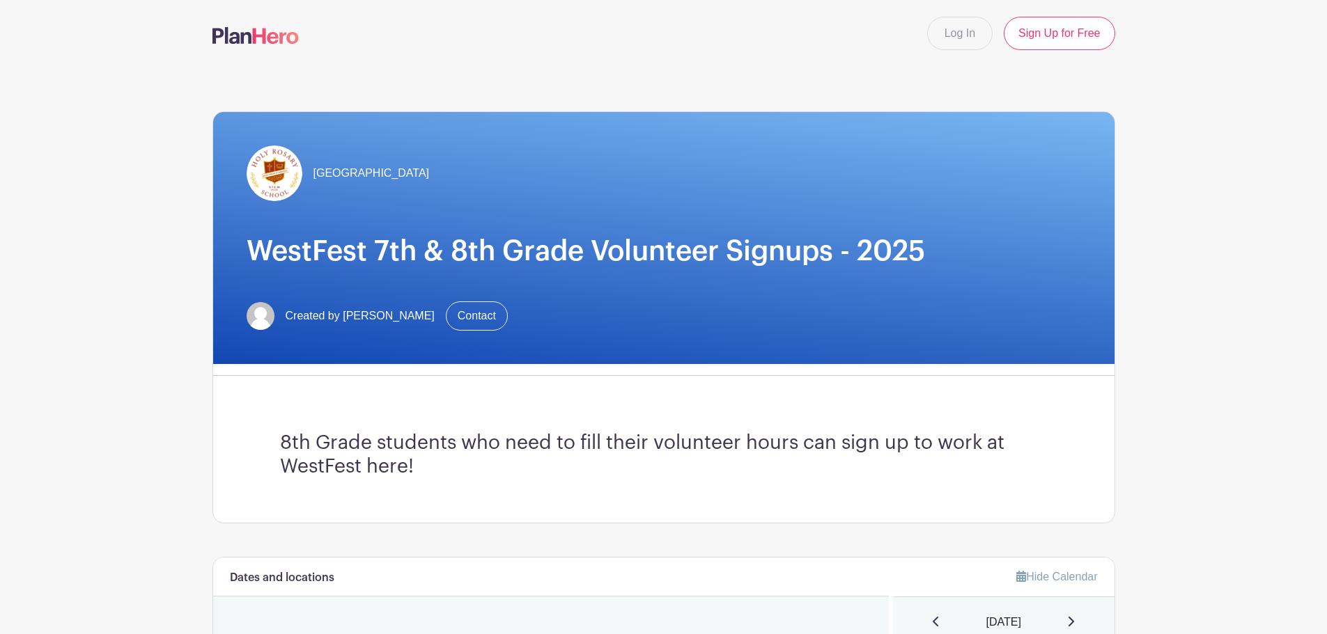 This screenshot has height=634, width=1327. I want to click on a: Contact, so click(476, 316).